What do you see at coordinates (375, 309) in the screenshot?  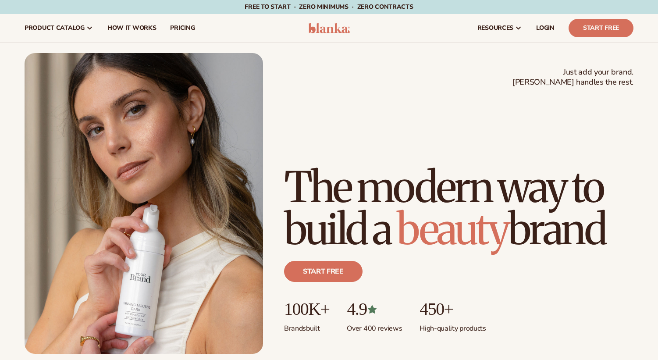 I see `p: 4.9` at bounding box center [375, 309].